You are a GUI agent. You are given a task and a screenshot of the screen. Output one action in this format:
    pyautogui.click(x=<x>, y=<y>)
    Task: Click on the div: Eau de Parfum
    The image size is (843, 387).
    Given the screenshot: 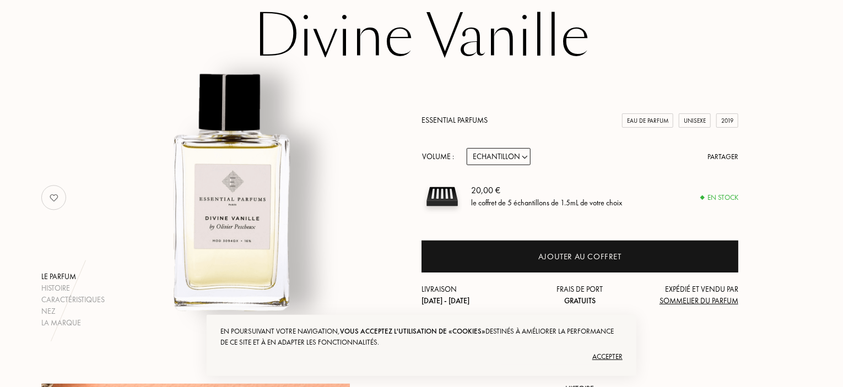 What is the action you would take?
    pyautogui.click(x=647, y=121)
    